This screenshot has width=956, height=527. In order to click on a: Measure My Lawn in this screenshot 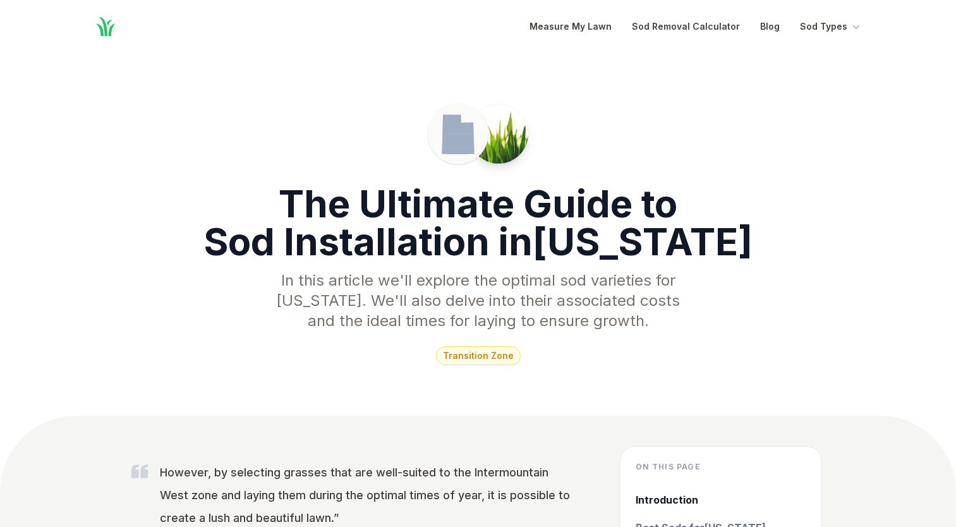, I will do `click(571, 27)`.